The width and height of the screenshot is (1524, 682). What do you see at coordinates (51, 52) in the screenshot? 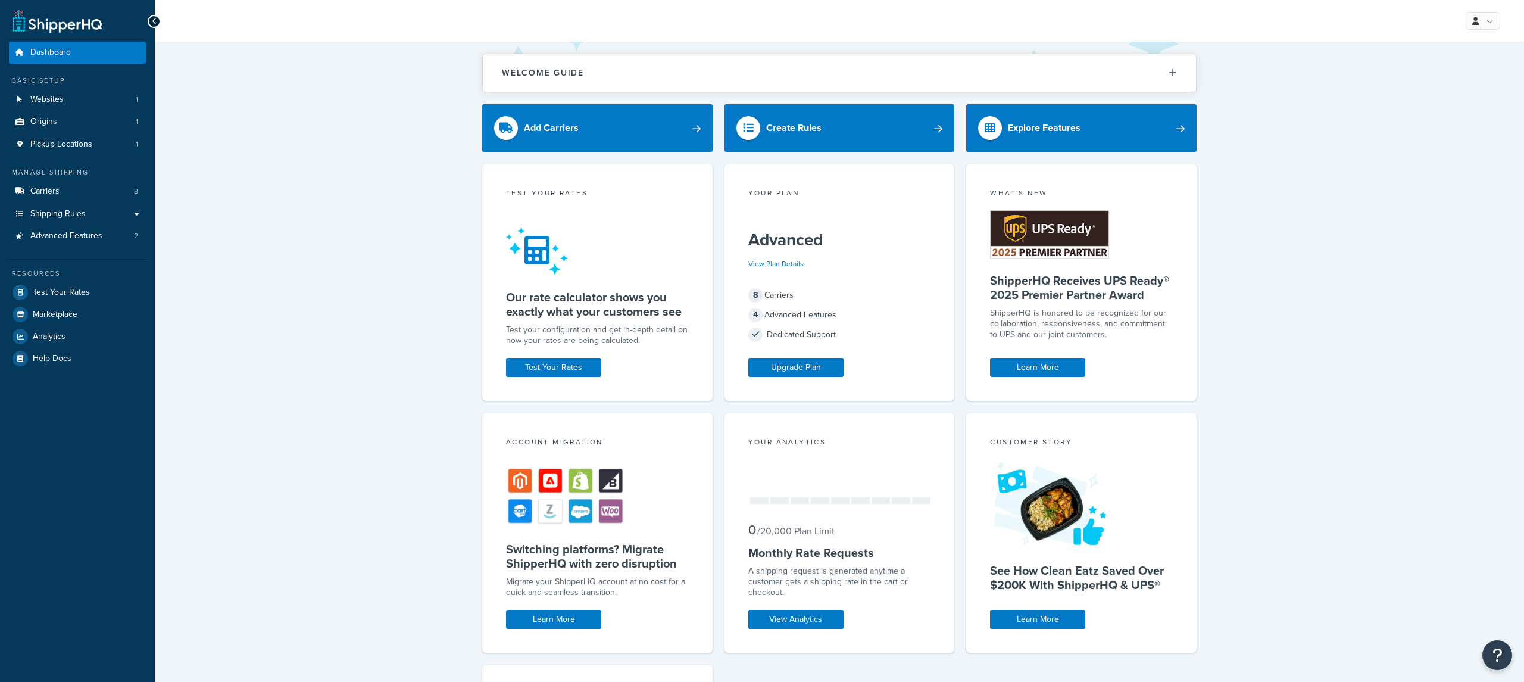
I see `span: Dashboard` at bounding box center [51, 52].